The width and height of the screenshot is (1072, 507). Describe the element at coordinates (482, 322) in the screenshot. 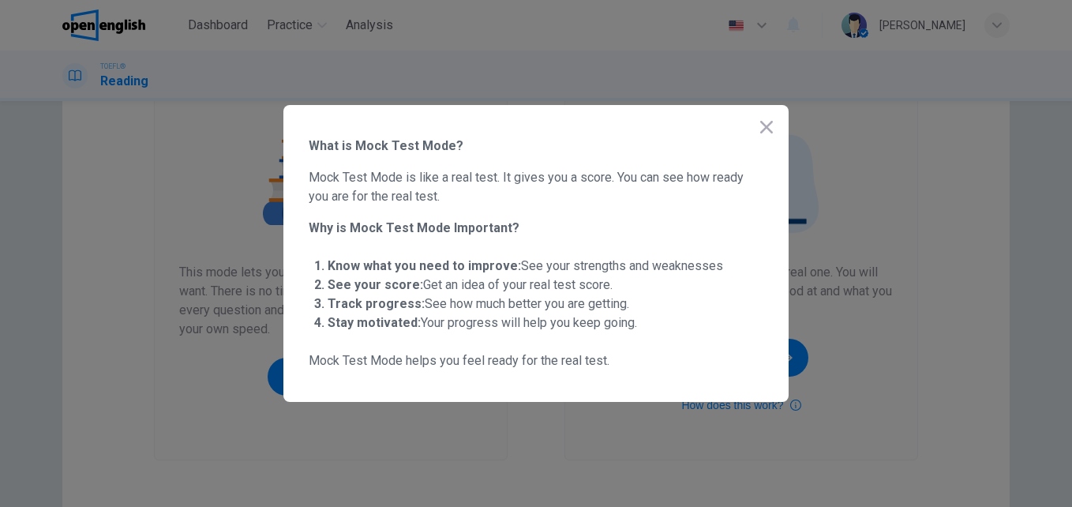

I see `span: Your progress will help you keep going.` at that location.